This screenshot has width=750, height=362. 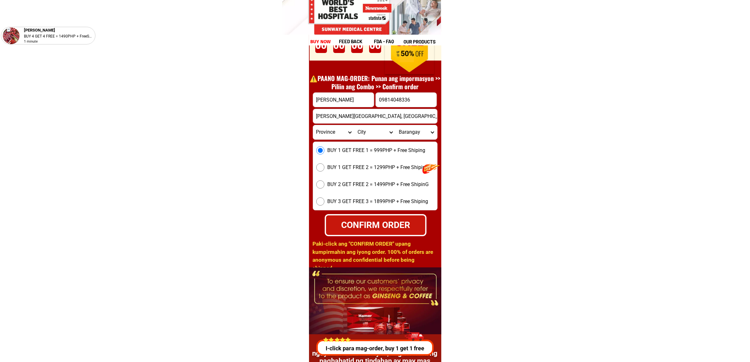 What do you see at coordinates (356, 41) in the screenshot?
I see `h1: feed back` at bounding box center [356, 41].